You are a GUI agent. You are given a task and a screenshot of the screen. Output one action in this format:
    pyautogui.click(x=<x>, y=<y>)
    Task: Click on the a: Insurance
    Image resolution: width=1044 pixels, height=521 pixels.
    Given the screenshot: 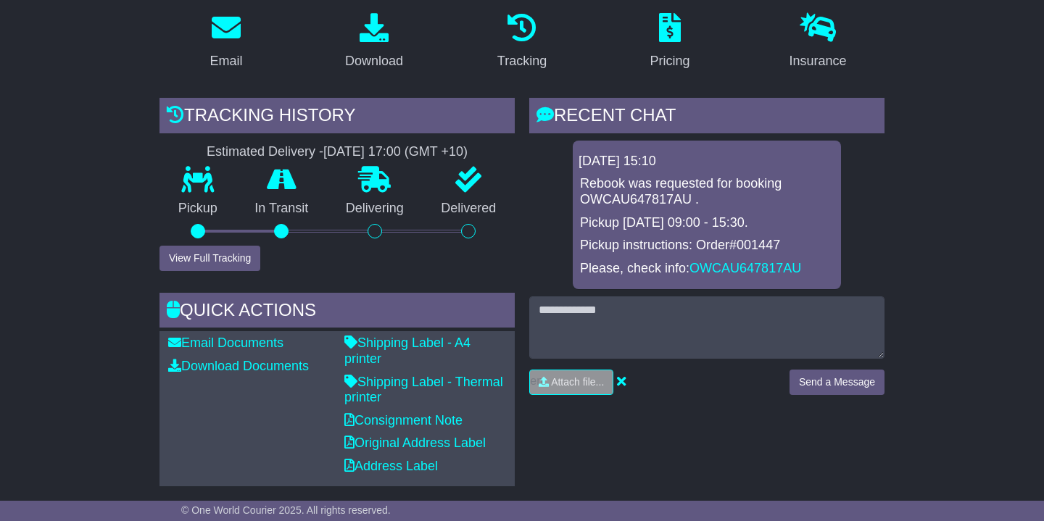 What is the action you would take?
    pyautogui.click(x=817, y=42)
    